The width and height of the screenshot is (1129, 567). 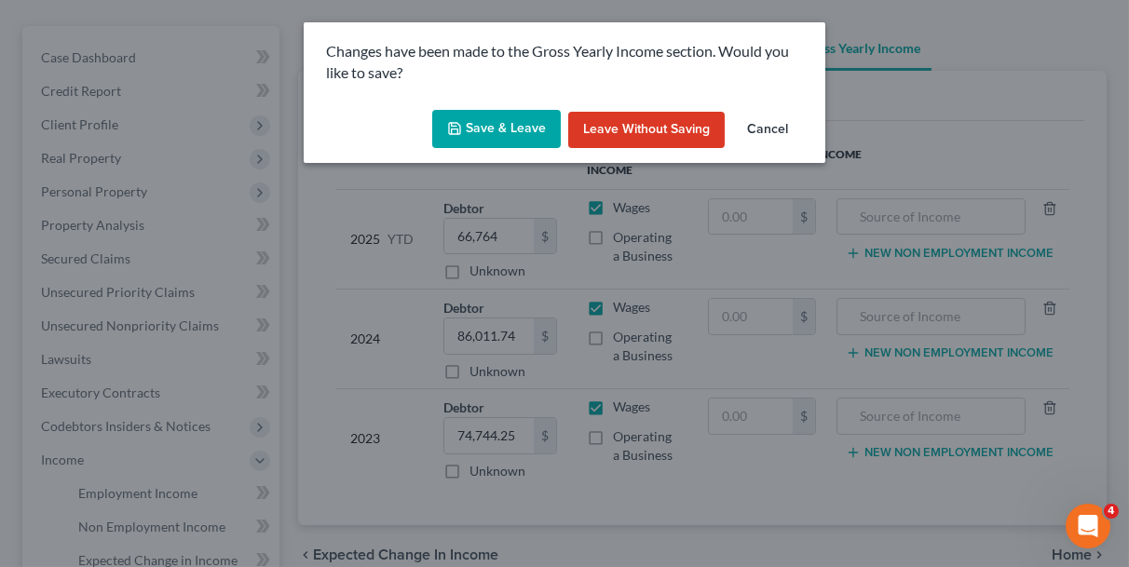 What do you see at coordinates (768, 130) in the screenshot?
I see `button: Cancel` at bounding box center [768, 130].